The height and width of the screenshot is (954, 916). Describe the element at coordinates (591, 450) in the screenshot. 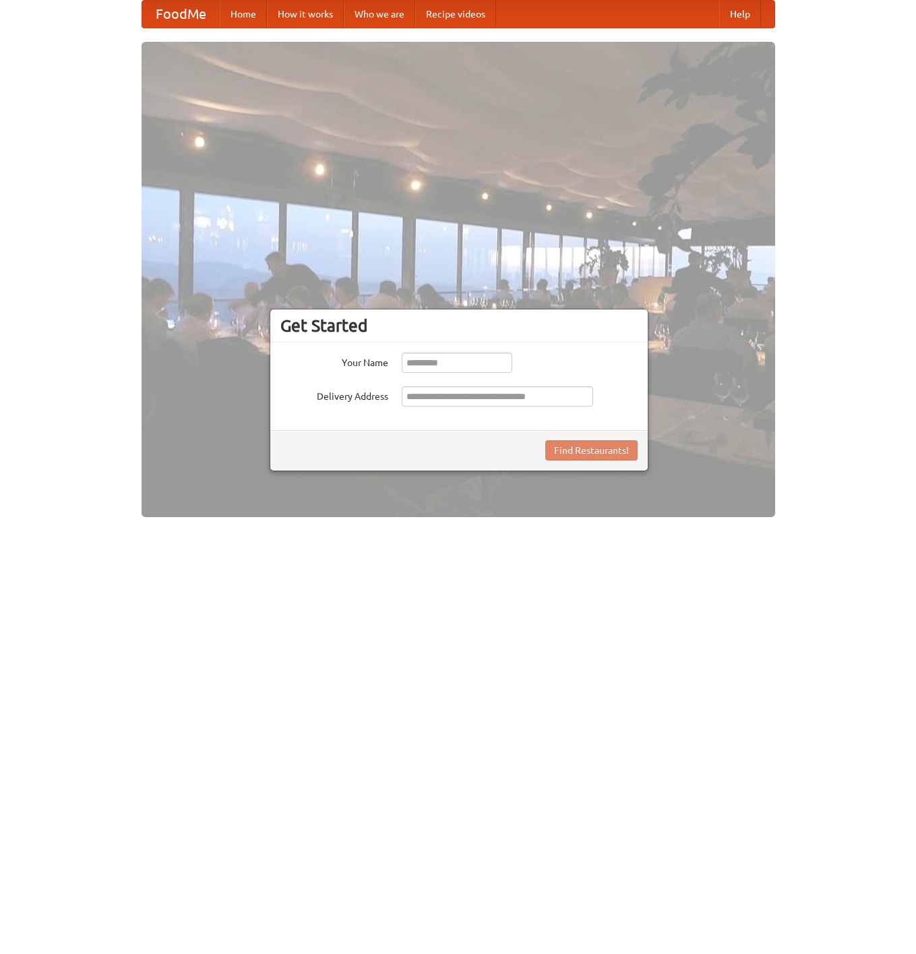

I see `button: Find Restaurants!` at that location.